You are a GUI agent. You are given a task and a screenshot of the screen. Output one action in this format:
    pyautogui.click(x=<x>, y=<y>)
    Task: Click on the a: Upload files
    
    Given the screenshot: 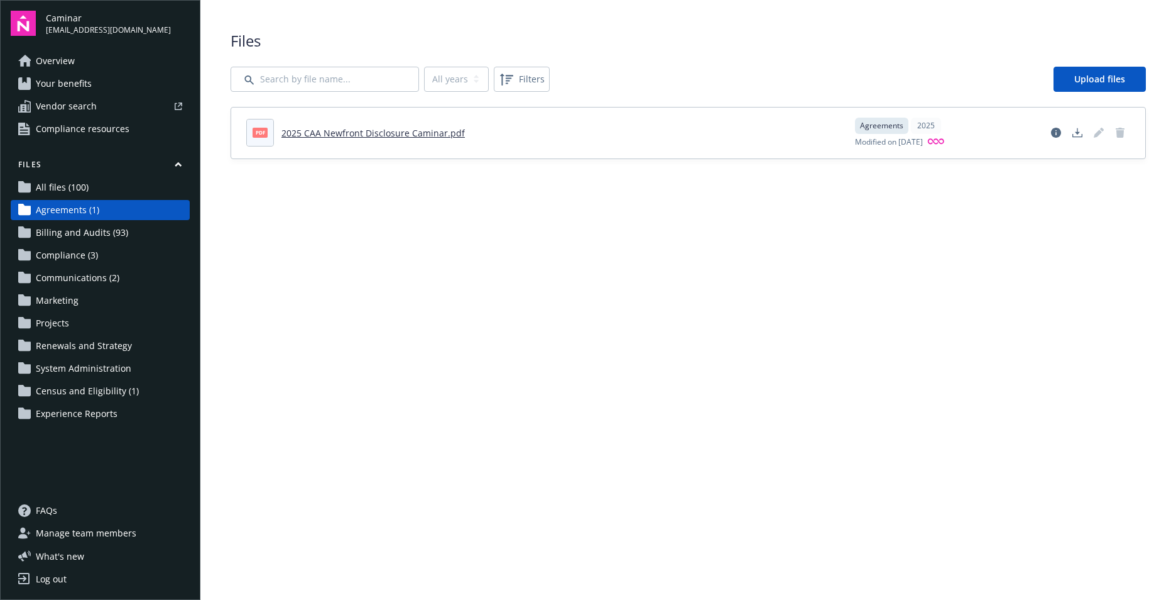 What is the action you would take?
    pyautogui.click(x=1100, y=79)
    